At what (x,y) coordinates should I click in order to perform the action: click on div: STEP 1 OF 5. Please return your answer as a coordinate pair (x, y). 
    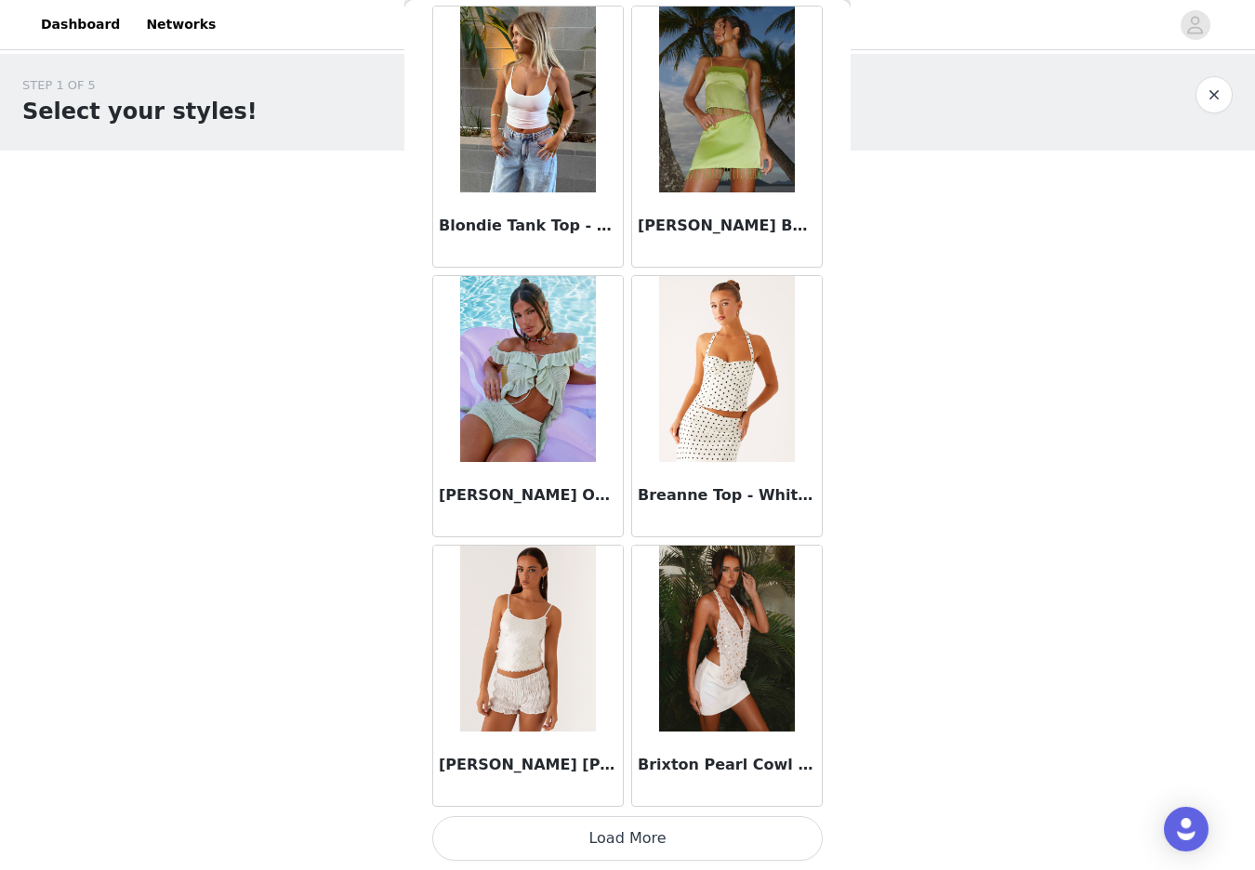
    Looking at the image, I should click on (139, 86).